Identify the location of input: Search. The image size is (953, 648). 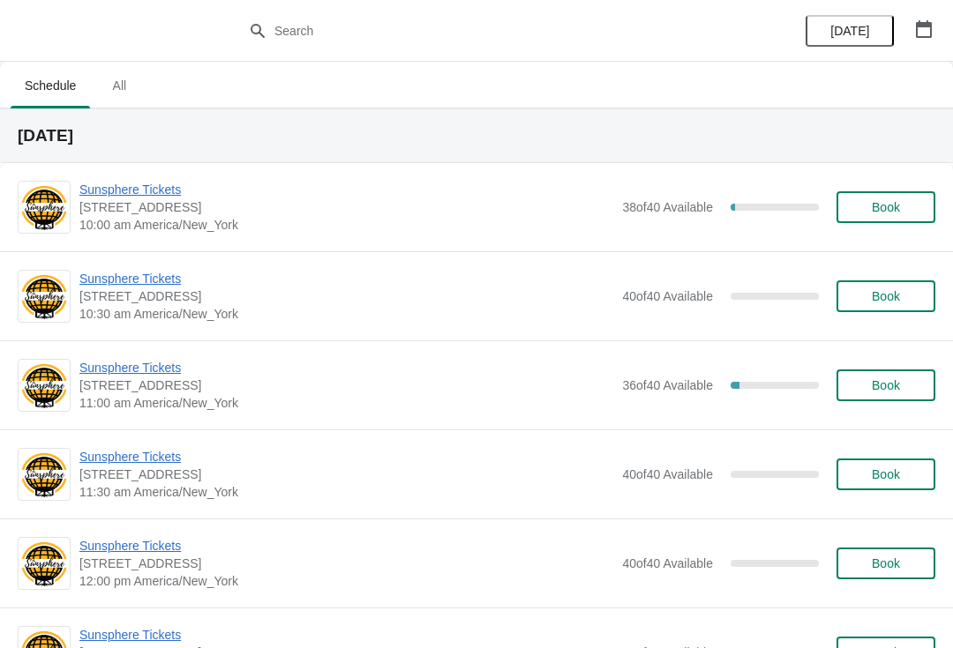
(494, 31).